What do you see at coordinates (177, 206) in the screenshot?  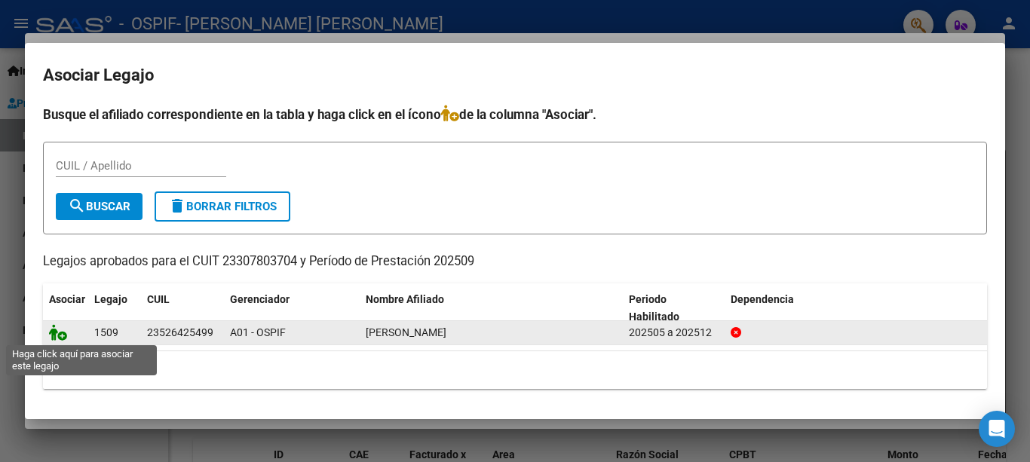 I see `mat-icon: delete` at bounding box center [177, 206].